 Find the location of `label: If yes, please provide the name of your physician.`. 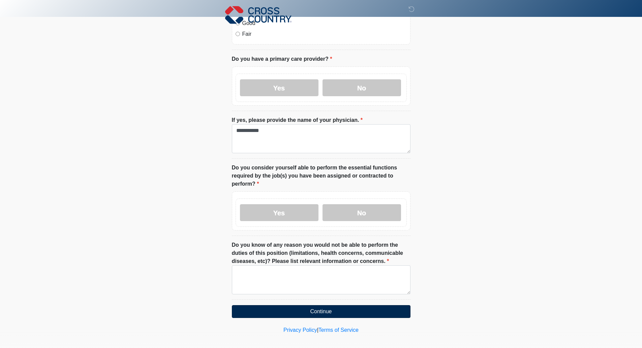

label: If yes, please provide the name of your physician. is located at coordinates (297, 120).